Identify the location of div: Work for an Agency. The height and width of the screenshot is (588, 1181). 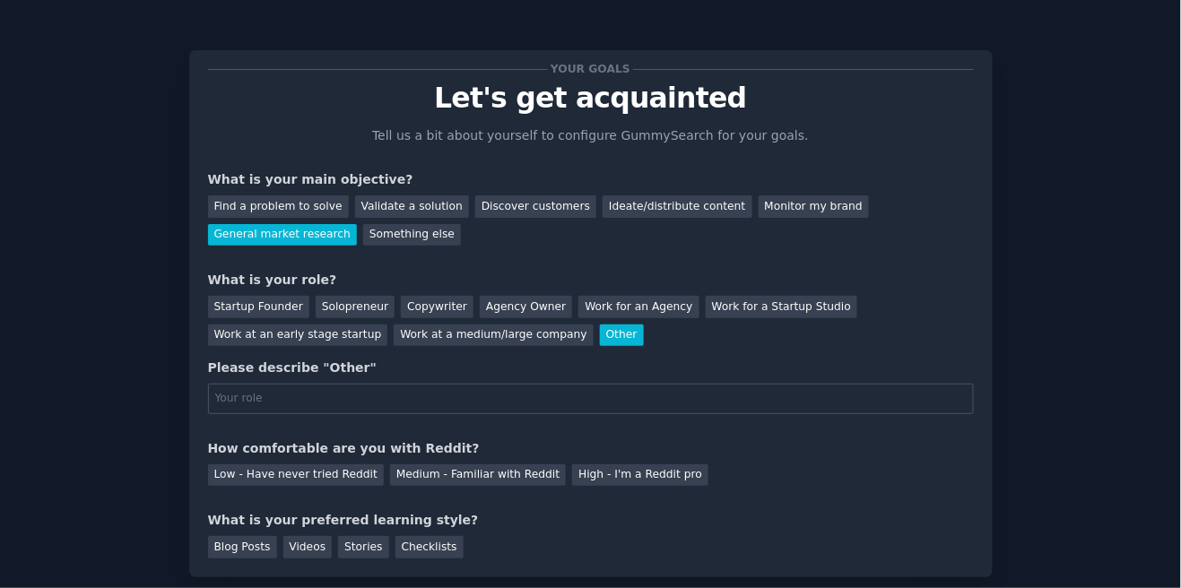
(638, 307).